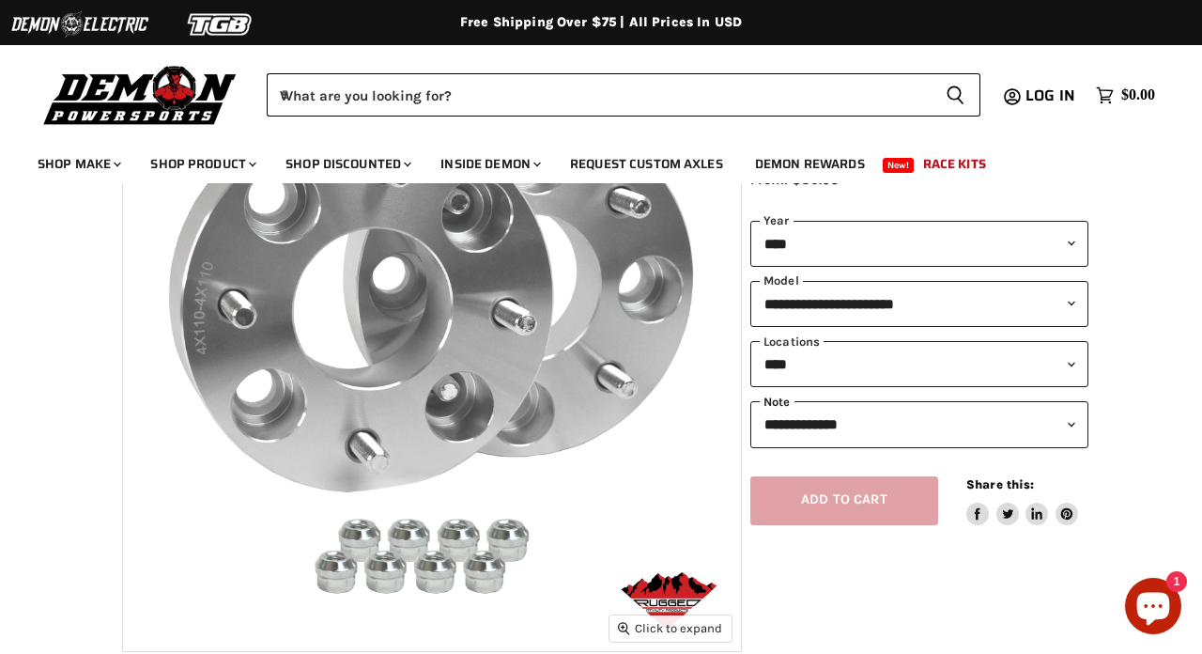 The height and width of the screenshot is (654, 1202). Describe the element at coordinates (140, 94) in the screenshot. I see `img: Demon Powersports` at that location.